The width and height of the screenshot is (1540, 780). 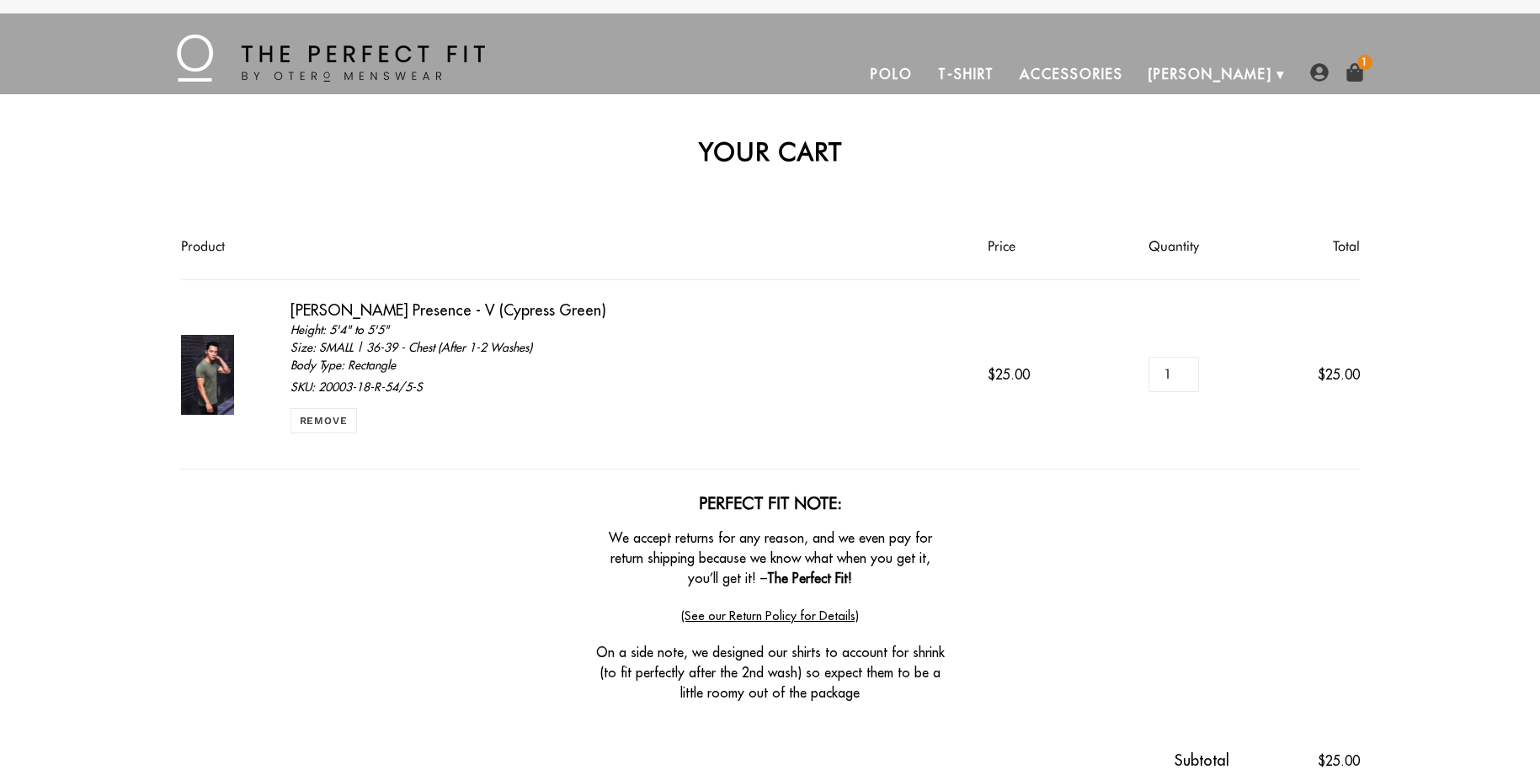 What do you see at coordinates (584, 247) in the screenshot?
I see `th: Product` at bounding box center [584, 247].